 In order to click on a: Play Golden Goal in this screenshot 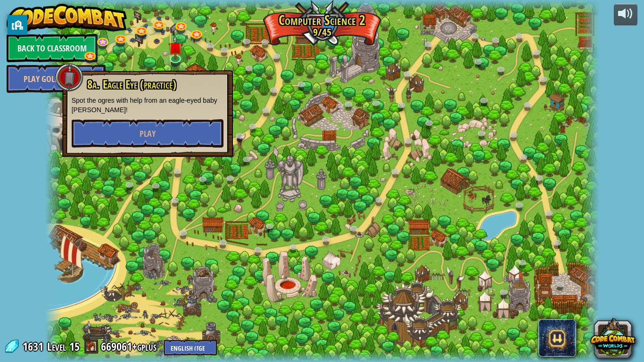, I will do `click(56, 79)`.